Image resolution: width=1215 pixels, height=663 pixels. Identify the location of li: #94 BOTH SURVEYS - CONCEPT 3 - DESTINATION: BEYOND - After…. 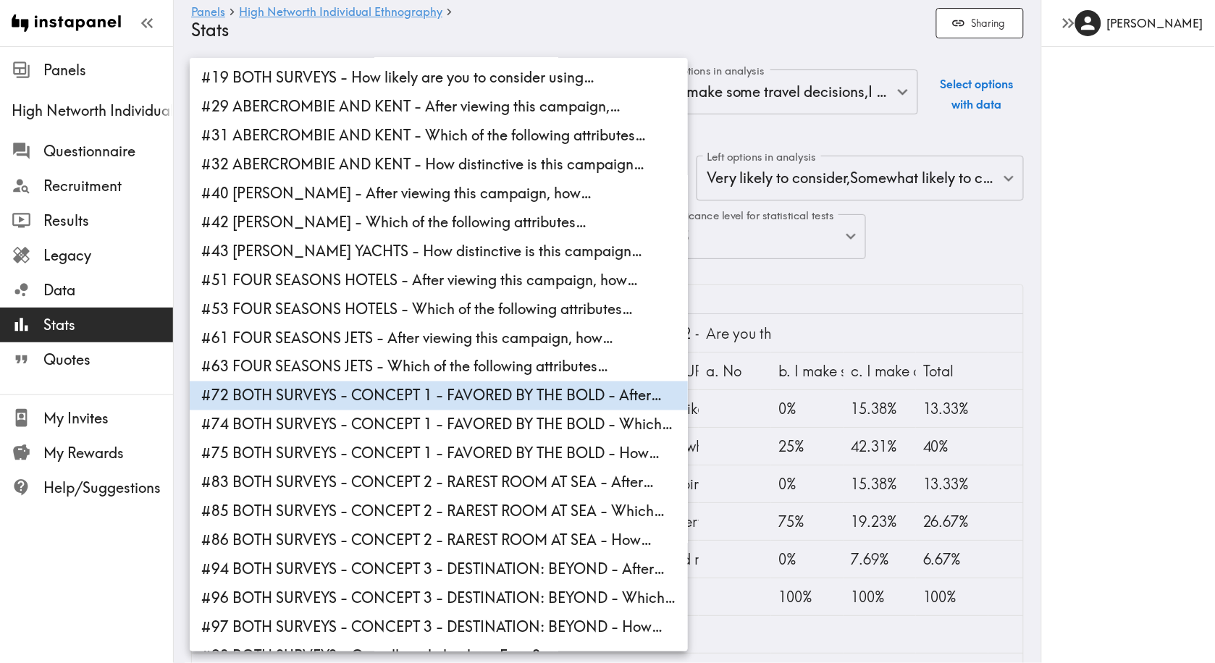
(439, 570).